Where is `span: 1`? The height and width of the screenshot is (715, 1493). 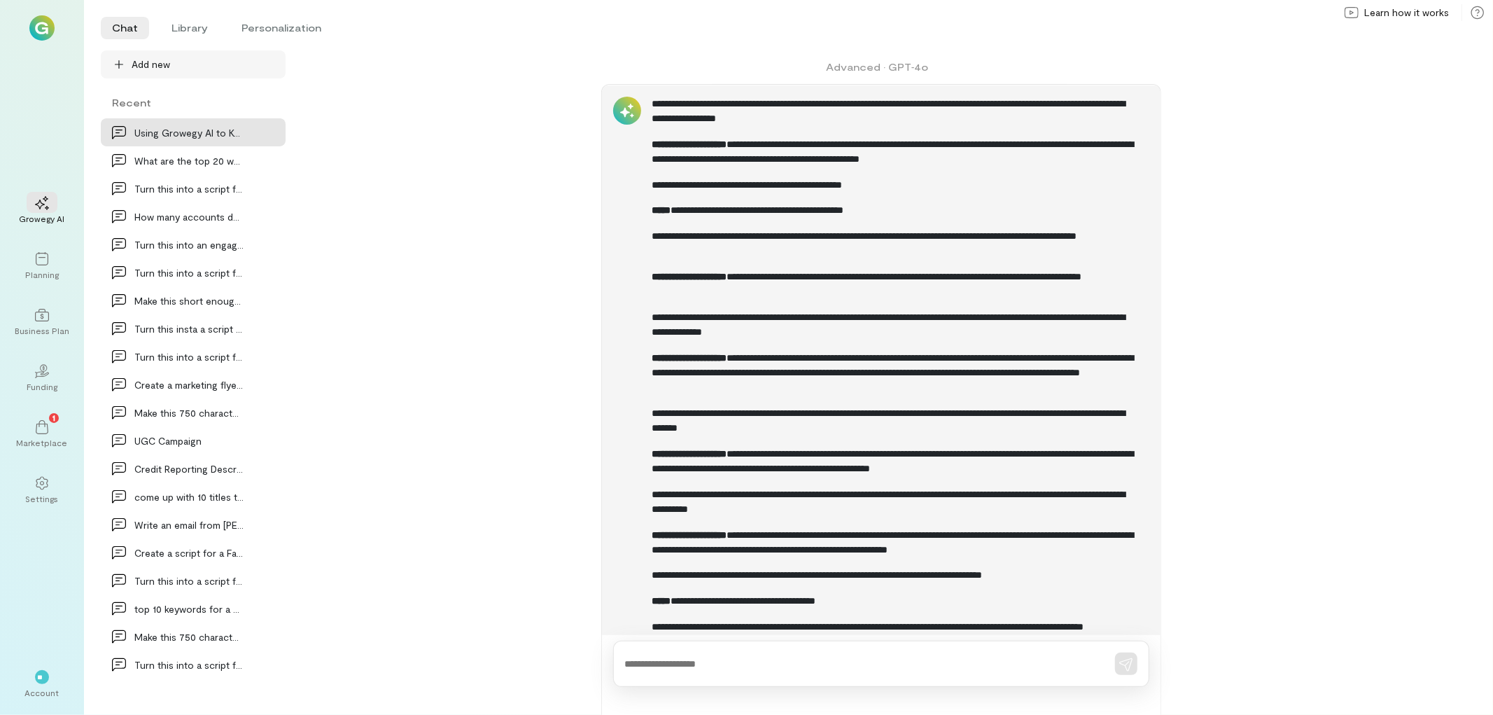 span: 1 is located at coordinates (54, 417).